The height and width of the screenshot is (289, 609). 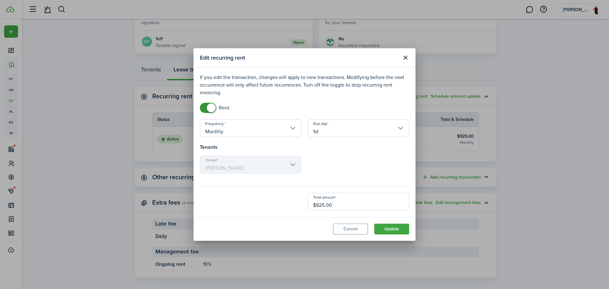 What do you see at coordinates (305, 147) in the screenshot?
I see `h4: Tenants` at bounding box center [305, 147].